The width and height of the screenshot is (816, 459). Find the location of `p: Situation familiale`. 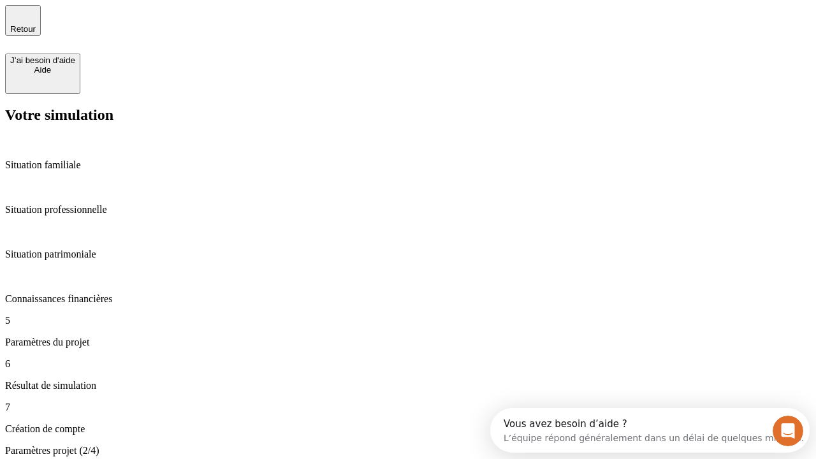

p: Situation familiale is located at coordinates (408, 165).